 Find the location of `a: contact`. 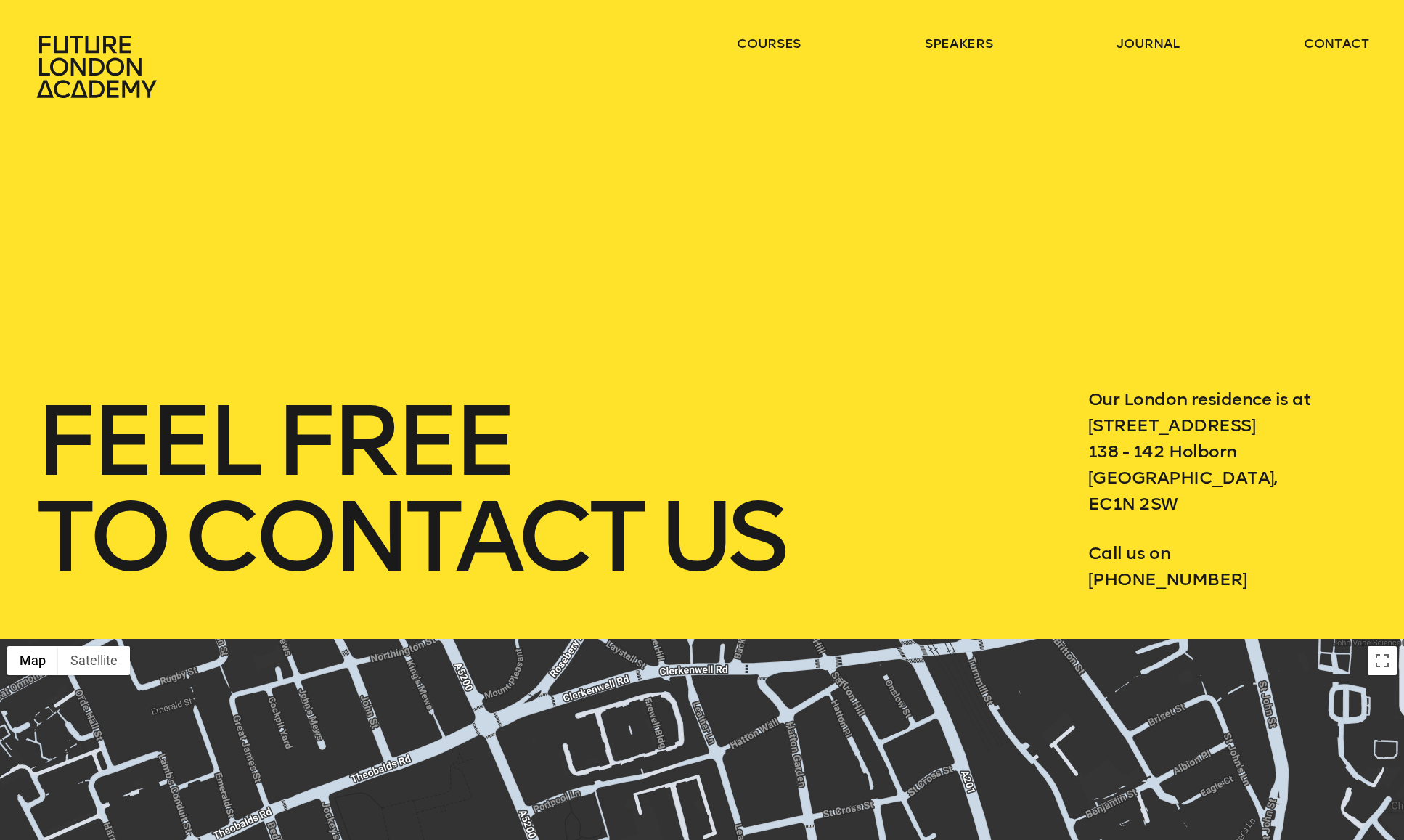

a: contact is located at coordinates (1337, 44).